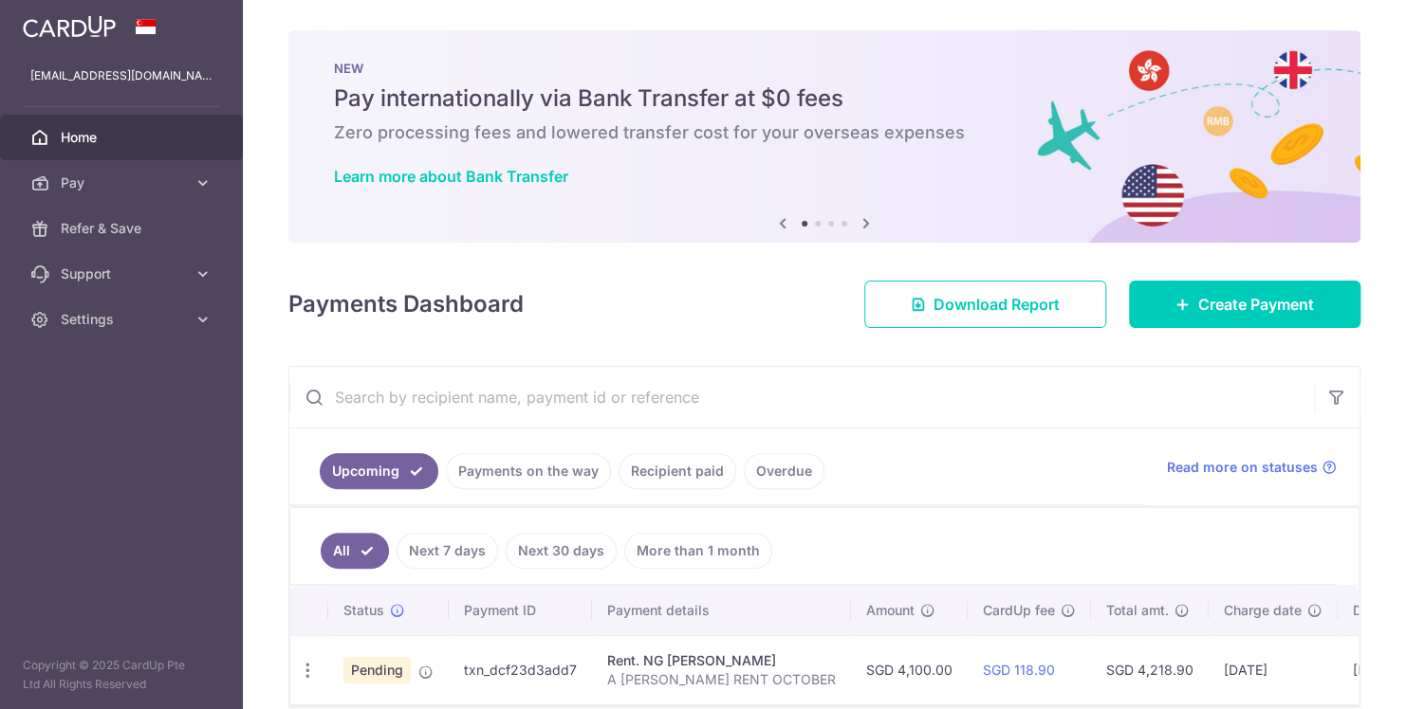  I want to click on img: Bank transfer banner, so click(824, 137).